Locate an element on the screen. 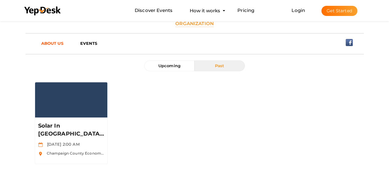 Image resolution: width=389 pixels, height=169 pixels. button: Upcoming is located at coordinates (169, 66).